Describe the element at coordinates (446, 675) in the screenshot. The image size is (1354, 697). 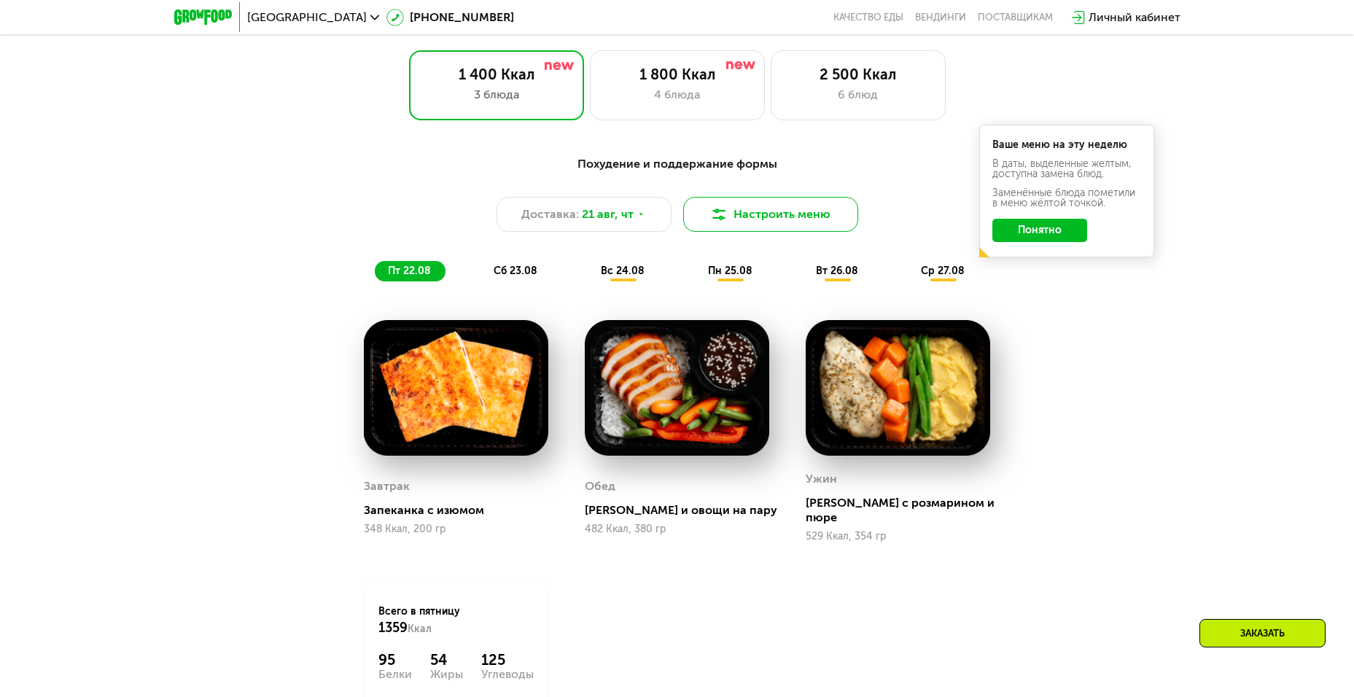
I see `div: Жиры` at that location.